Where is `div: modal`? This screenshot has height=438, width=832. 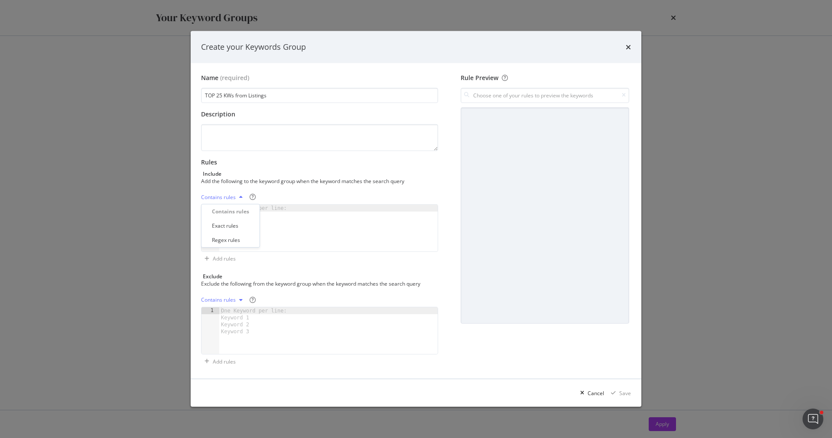
div: modal is located at coordinates (416, 219).